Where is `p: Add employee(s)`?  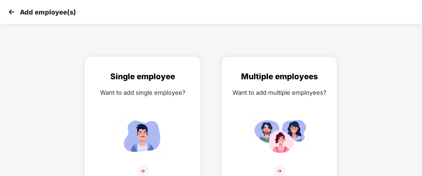
p: Add employee(s) is located at coordinates (48, 12).